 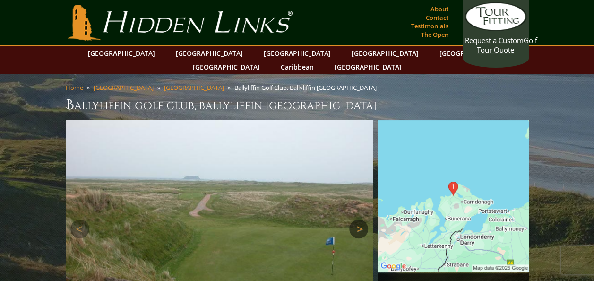 What do you see at coordinates (439, 9) in the screenshot?
I see `a: About` at bounding box center [439, 9].